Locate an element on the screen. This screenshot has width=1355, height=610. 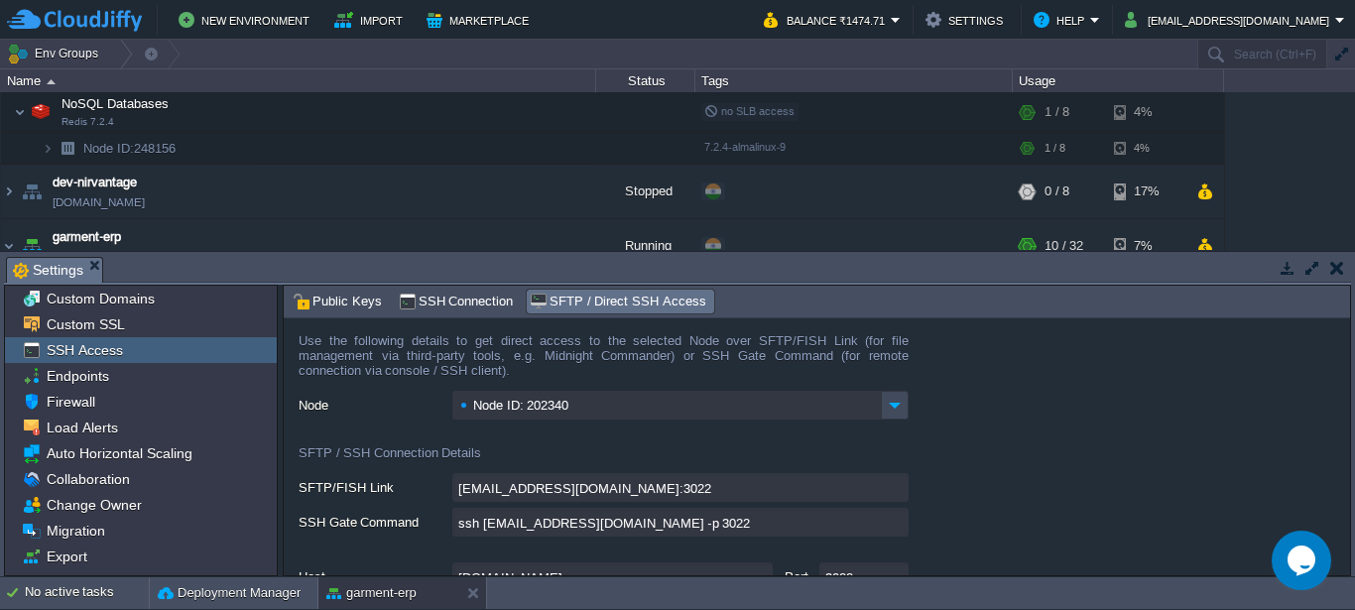
span: Export is located at coordinates (66, 557).